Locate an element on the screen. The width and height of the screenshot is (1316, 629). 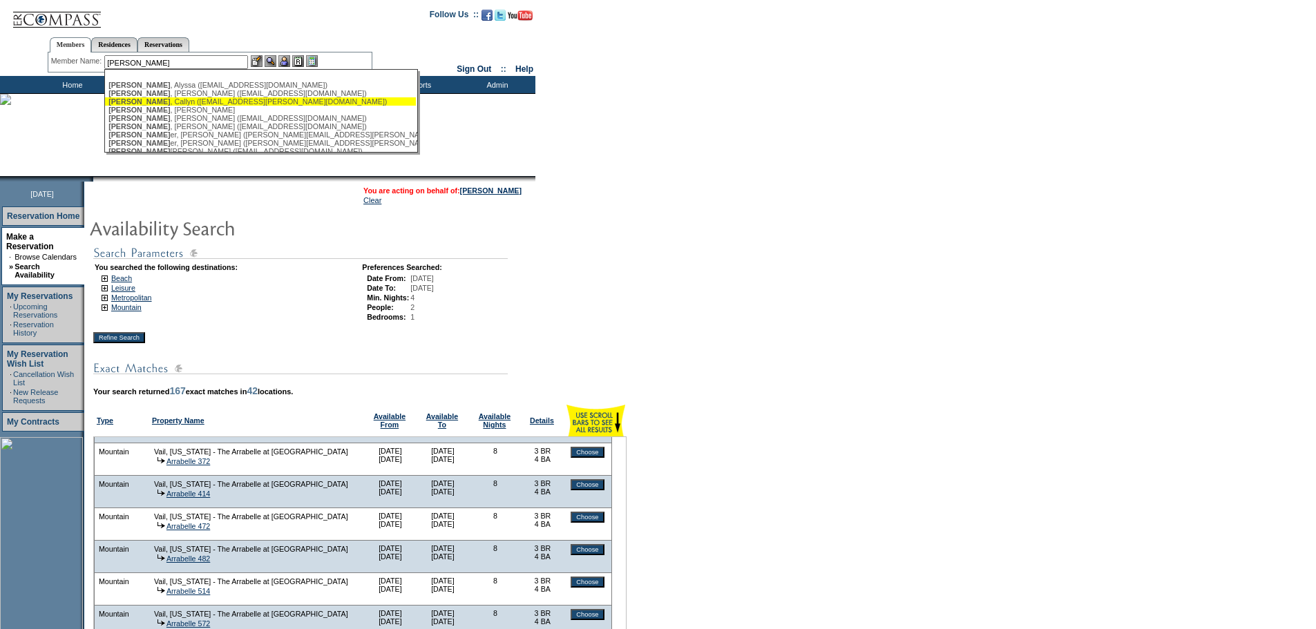
a: Search Availability is located at coordinates (35, 271).